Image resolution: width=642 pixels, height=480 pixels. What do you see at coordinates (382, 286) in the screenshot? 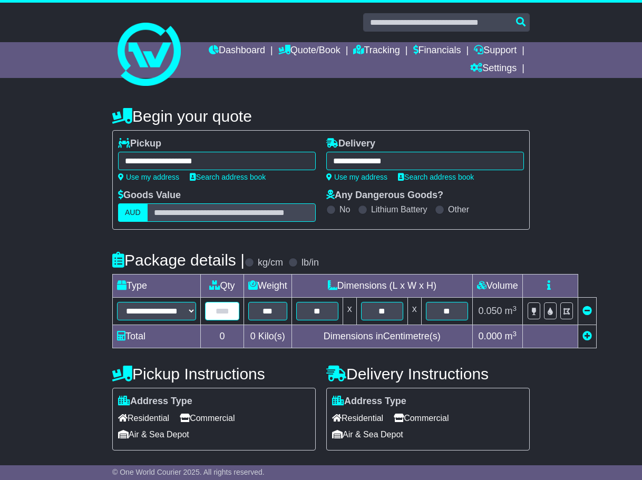
I see `td: Dimensions (L x W x H)` at bounding box center [382, 286].